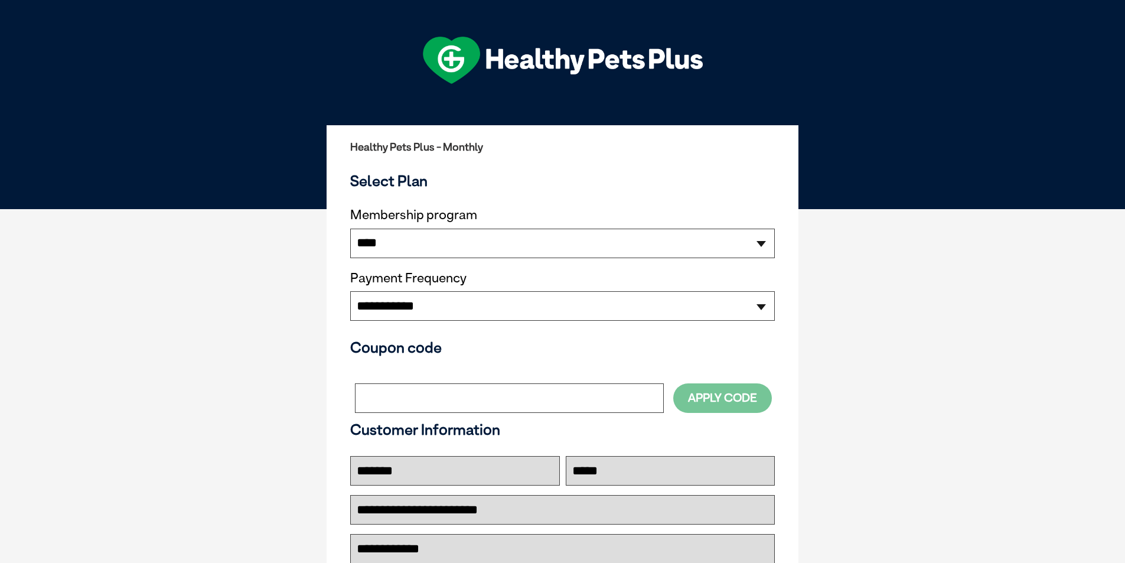 The height and width of the screenshot is (563, 1125). What do you see at coordinates (562, 347) in the screenshot?
I see `h3: Coupon code` at bounding box center [562, 347].